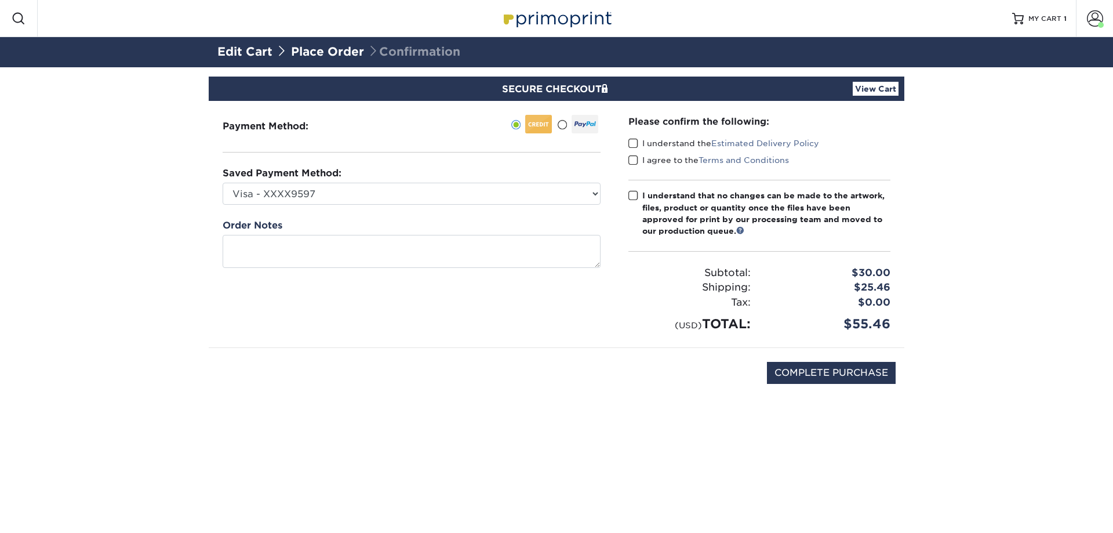 The width and height of the screenshot is (1113, 533). What do you see at coordinates (1045, 19) in the screenshot?
I see `span: MY CART` at bounding box center [1045, 19].